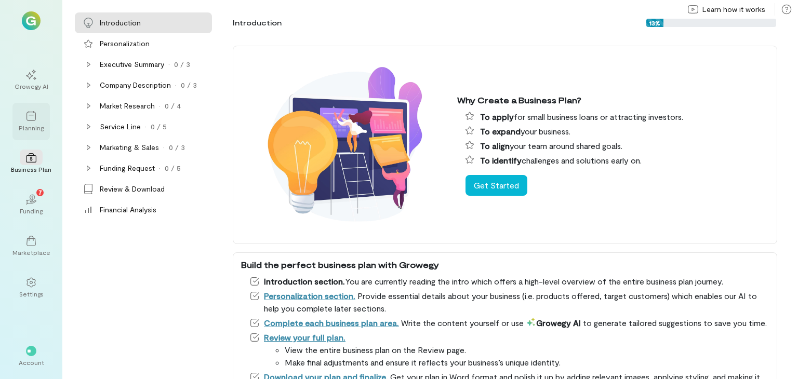 This screenshot has height=379, width=798. Describe the element at coordinates (496, 186) in the screenshot. I see `button: Get Started` at that location.